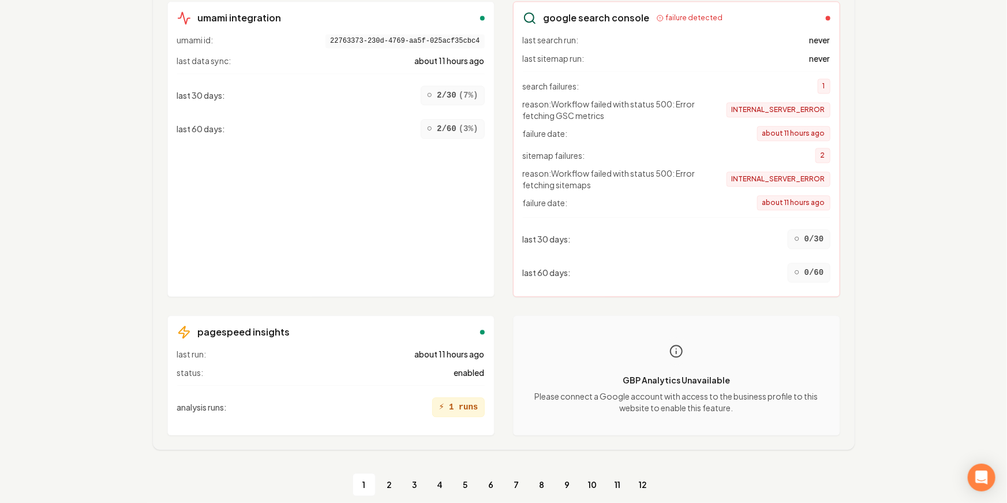 This screenshot has width=1007, height=503. I want to click on a: 3, so click(415, 484).